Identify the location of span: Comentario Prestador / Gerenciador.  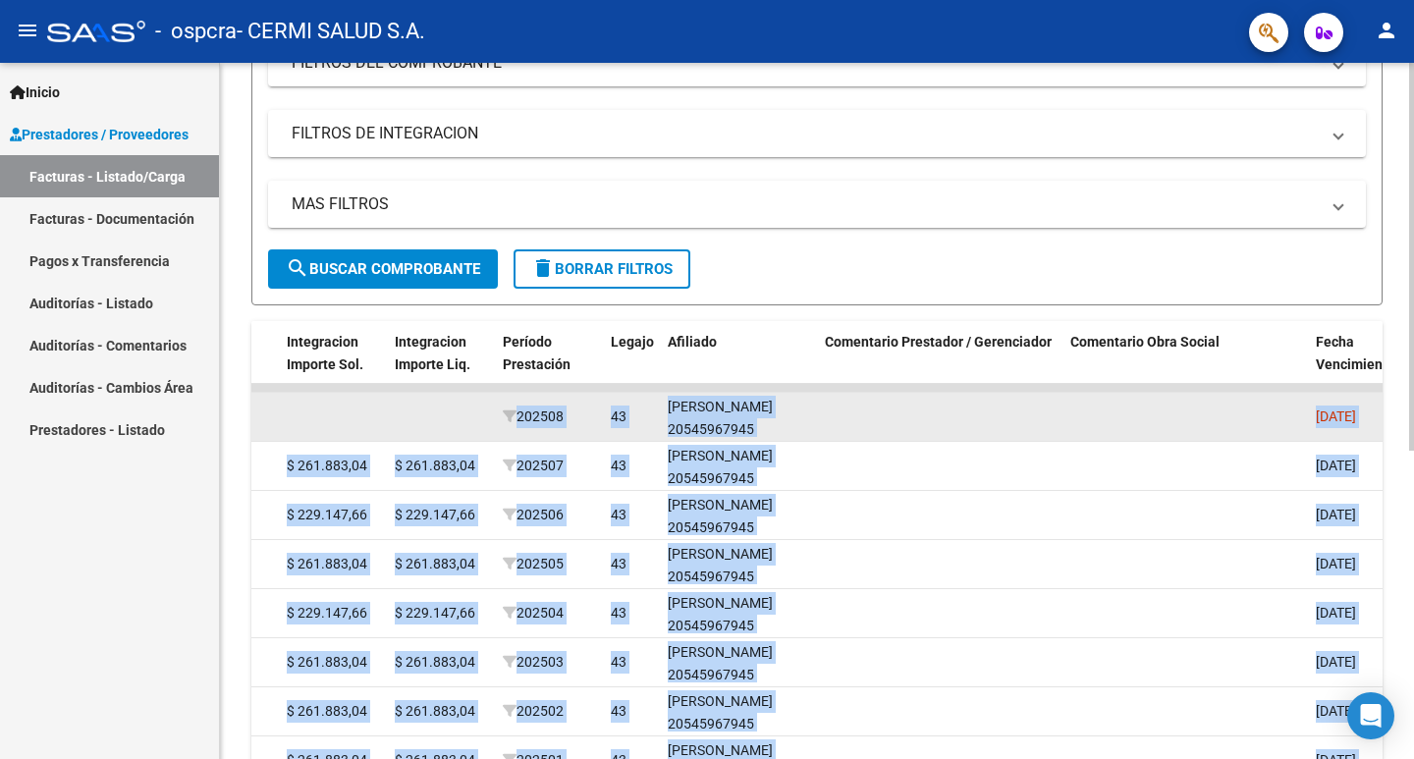
(938, 342).